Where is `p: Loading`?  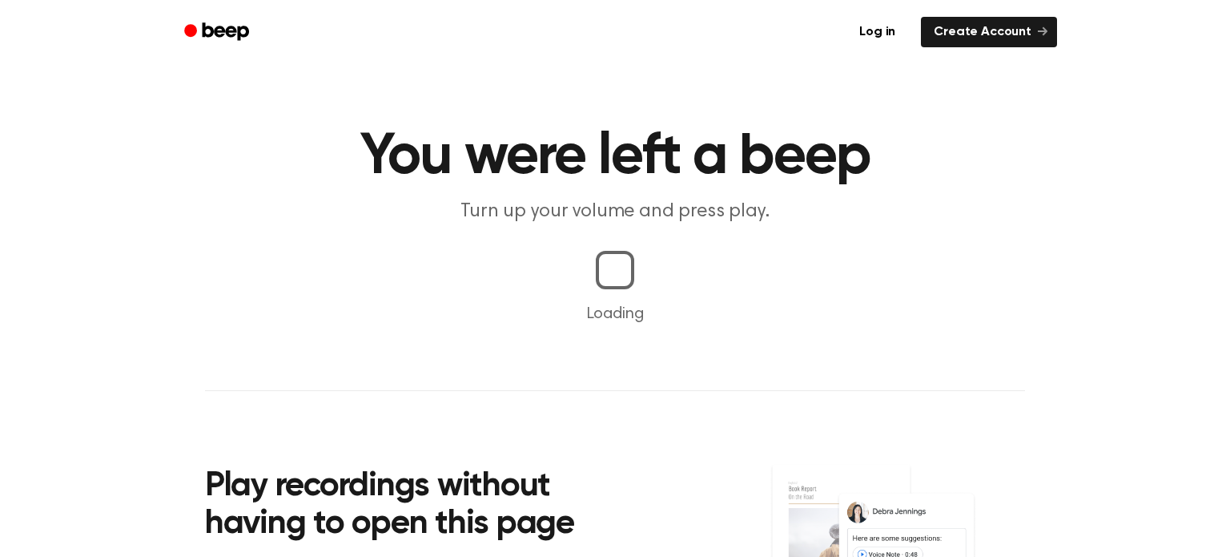 p: Loading is located at coordinates (615, 314).